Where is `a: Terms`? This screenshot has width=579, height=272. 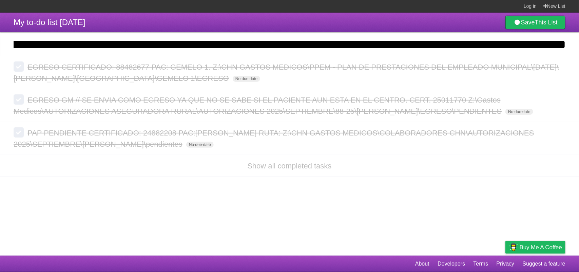
a: Terms is located at coordinates (481, 264).